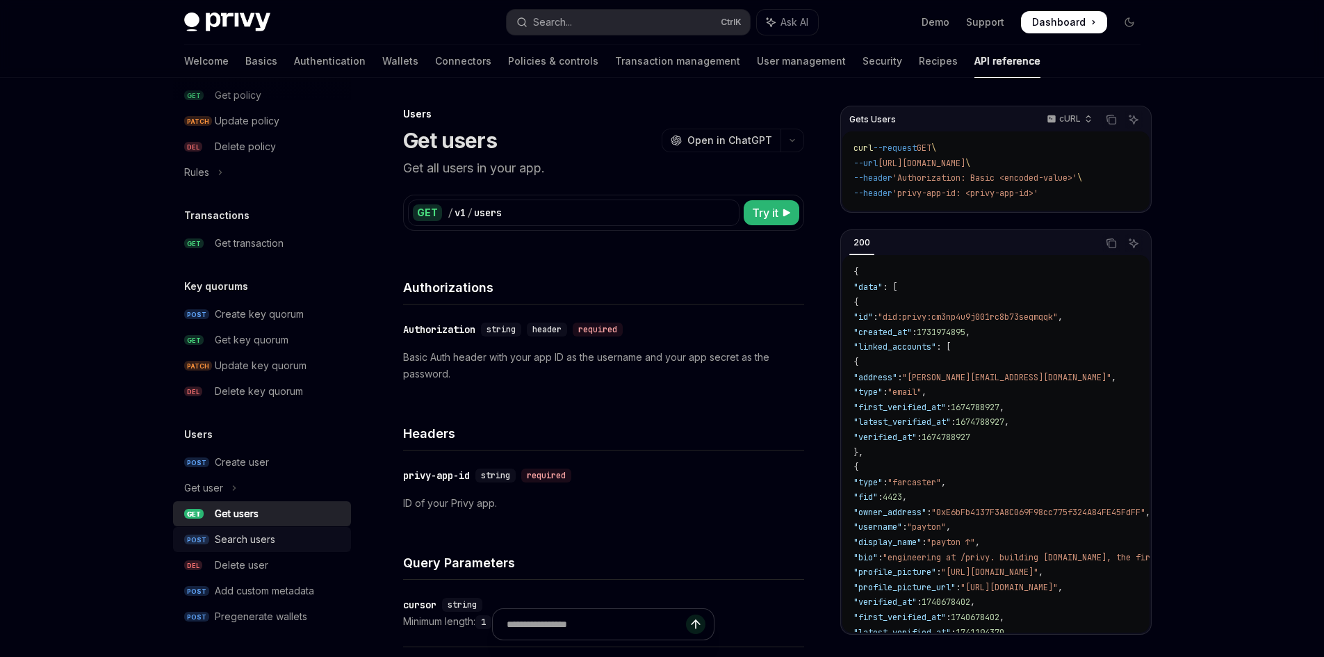 The image size is (1324, 657). I want to click on span: "address", so click(875, 377).